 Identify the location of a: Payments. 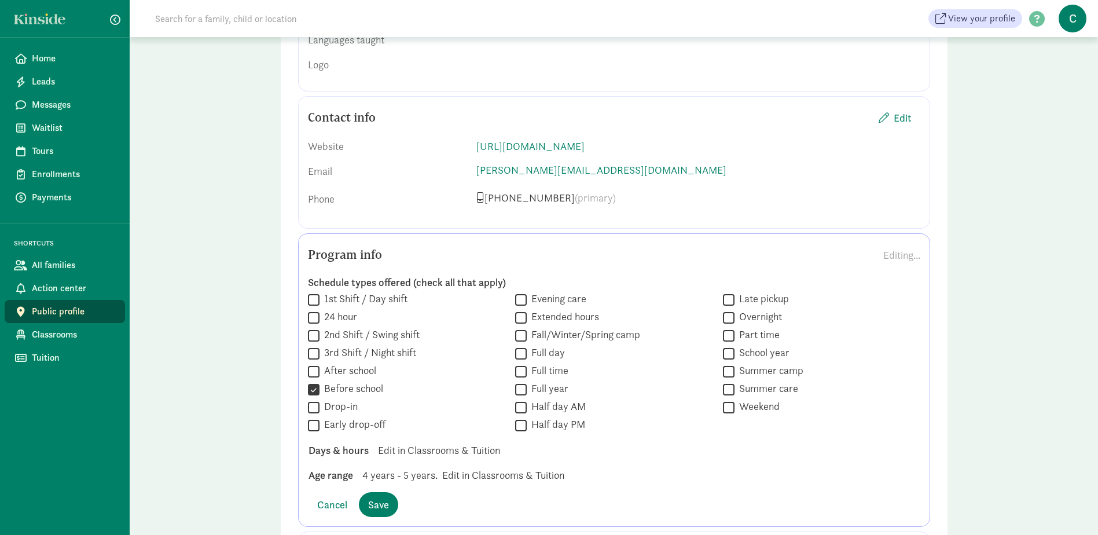
(65, 197).